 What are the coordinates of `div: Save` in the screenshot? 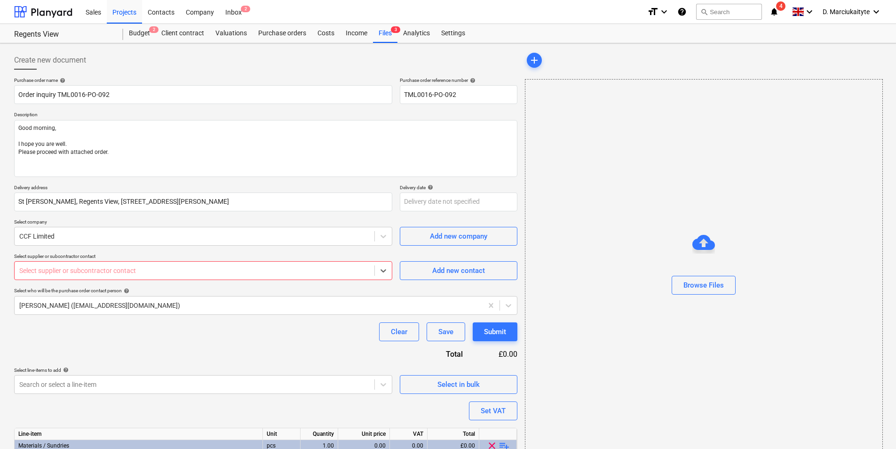 It's located at (446, 331).